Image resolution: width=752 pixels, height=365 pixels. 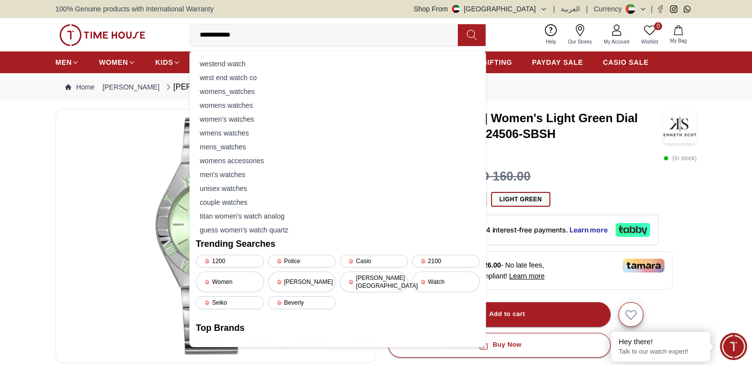 What do you see at coordinates (499, 345) in the screenshot?
I see `button: Buy Now` at bounding box center [499, 345].